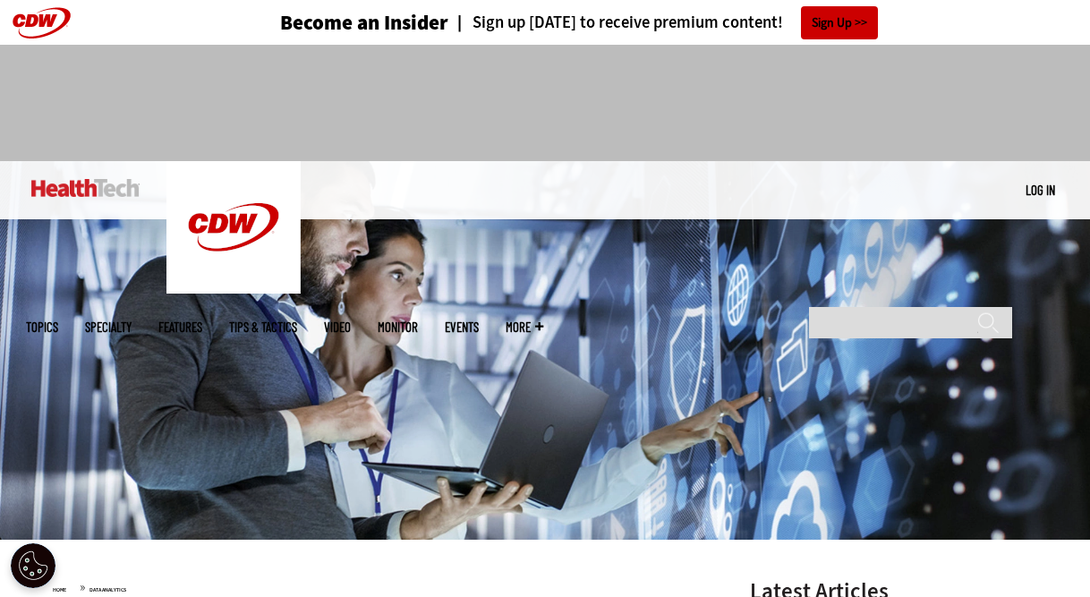  Describe the element at coordinates (462, 327) in the screenshot. I see `a: Events` at that location.